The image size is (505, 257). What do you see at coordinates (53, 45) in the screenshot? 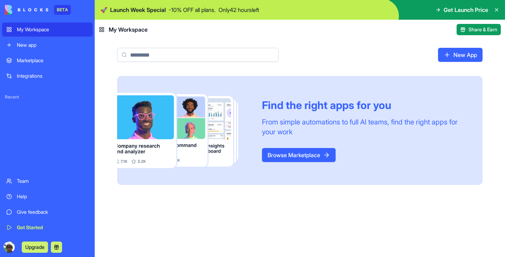
I see `div: New app` at bounding box center [53, 45].